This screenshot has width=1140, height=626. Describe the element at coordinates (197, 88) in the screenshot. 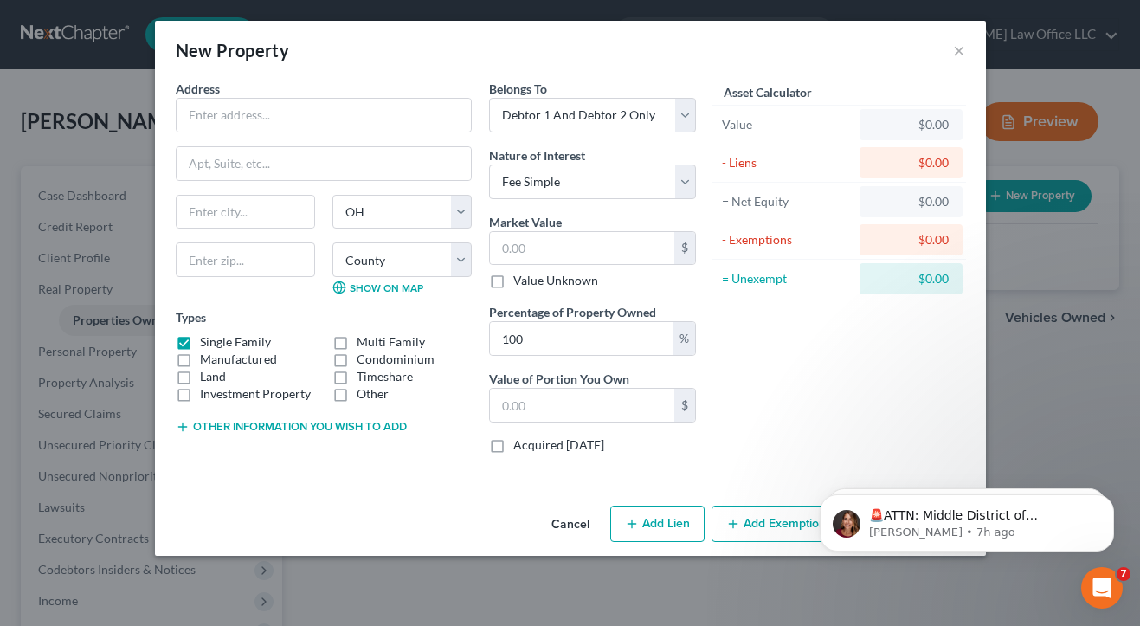

I see `span: Address` at that location.